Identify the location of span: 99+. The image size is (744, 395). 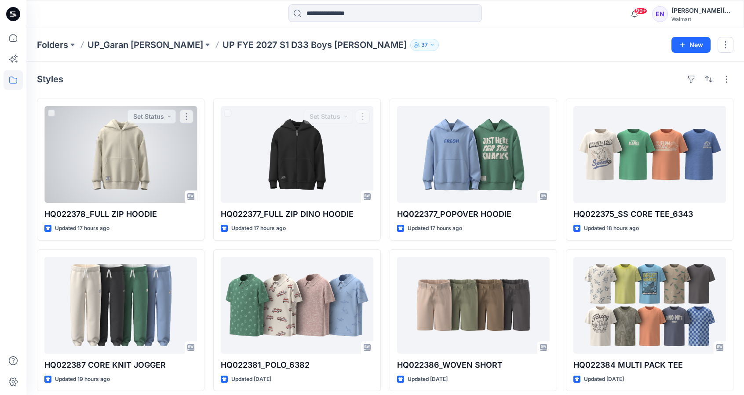
(640, 11).